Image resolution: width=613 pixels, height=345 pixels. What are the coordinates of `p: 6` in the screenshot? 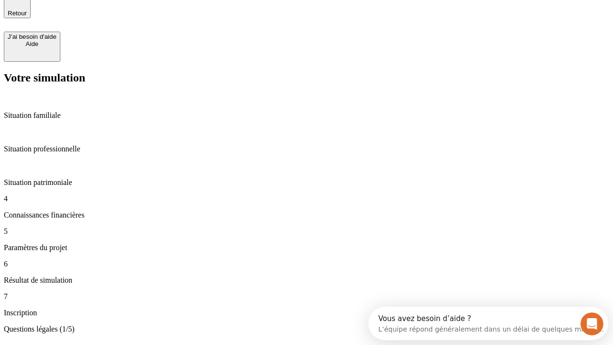 It's located at (307, 264).